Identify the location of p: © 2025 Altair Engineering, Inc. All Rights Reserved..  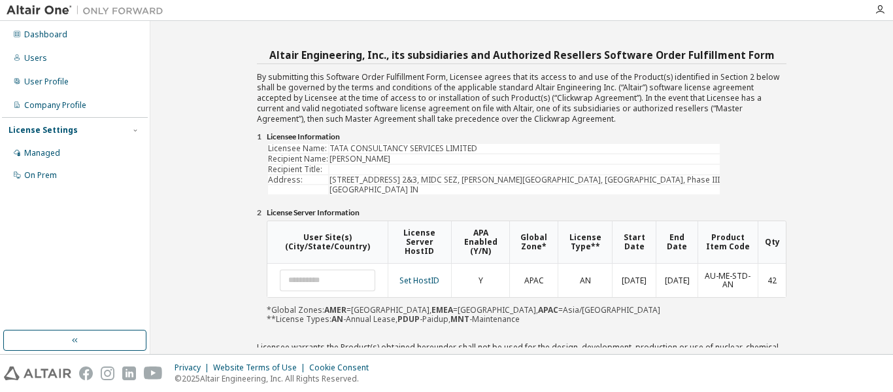
(275, 378).